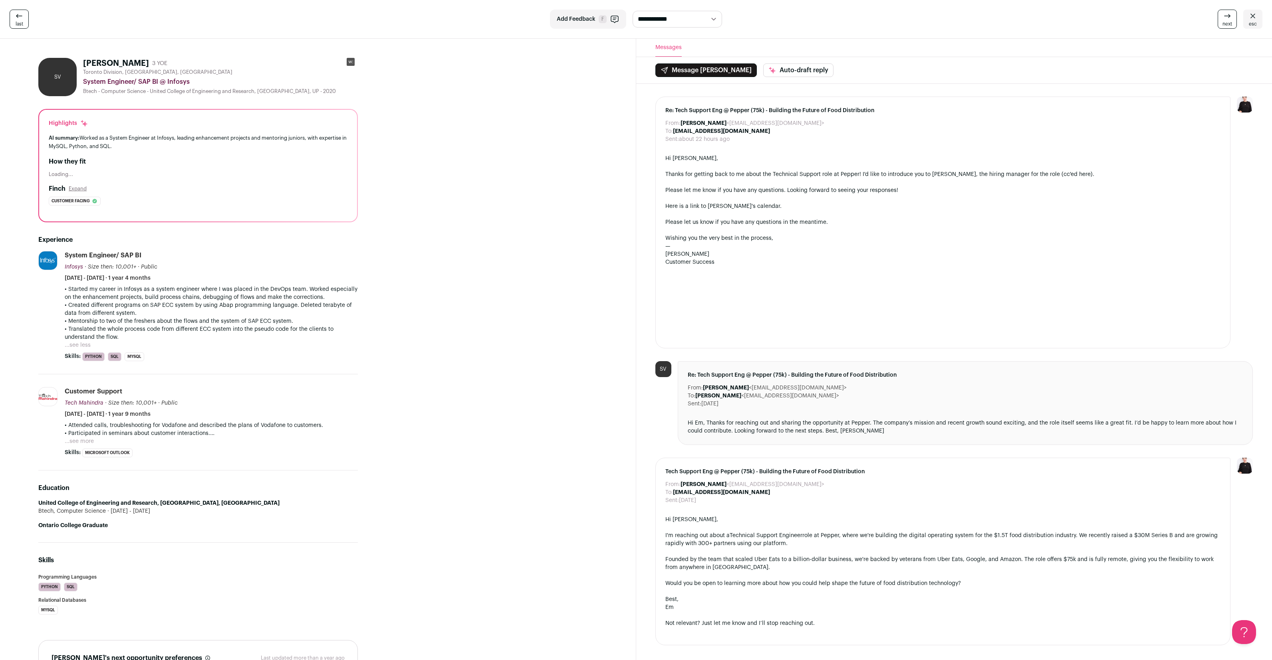  I want to click on div: Thanks for getting back to me about the Technical Support role at Pepper! I'd like to introduce y..., so click(943, 175).